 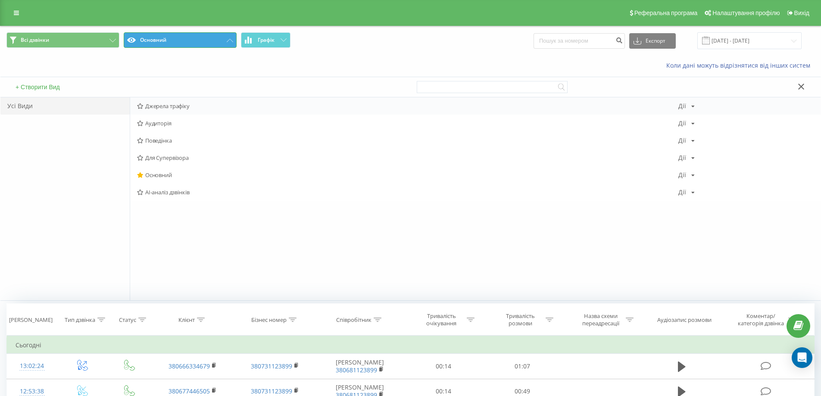 I want to click on button: + Створити Вид, so click(x=37, y=87).